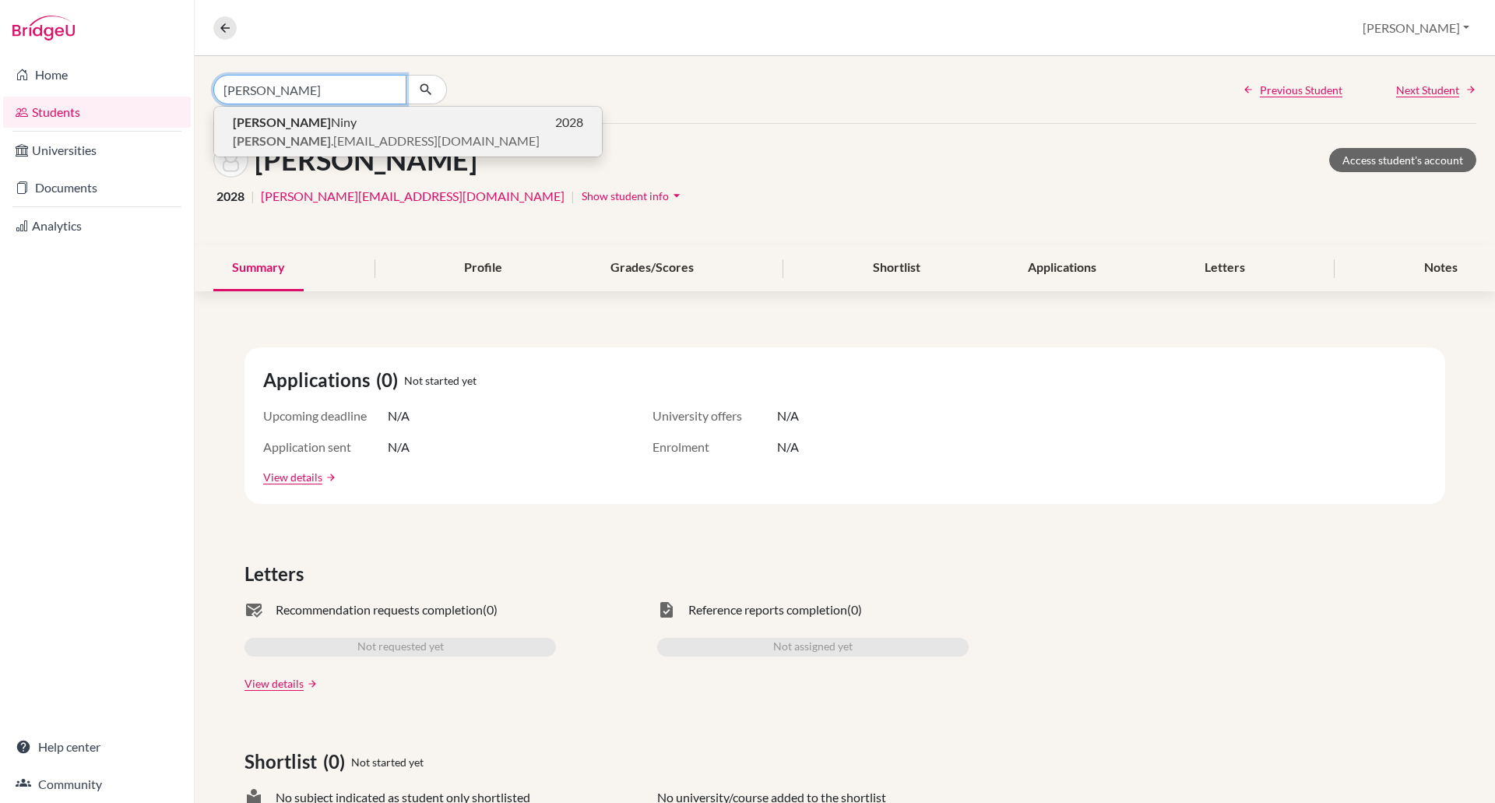 The image size is (1495, 803). I want to click on img: Sebastian Dahl's avatar, so click(231, 160).